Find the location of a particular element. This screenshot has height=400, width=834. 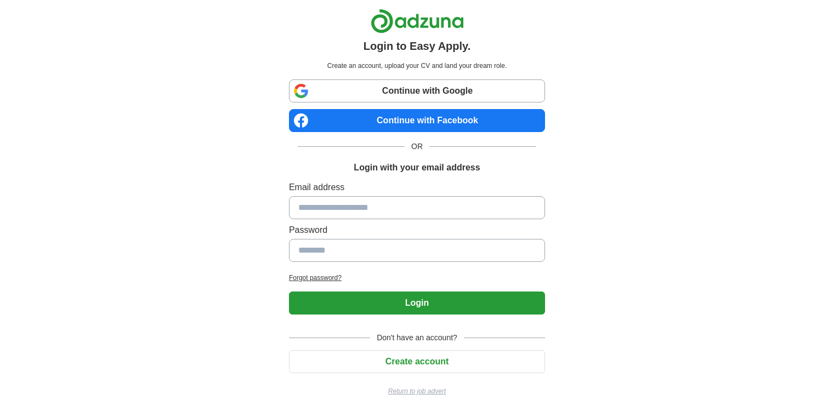

span: OR is located at coordinates (417, 146).